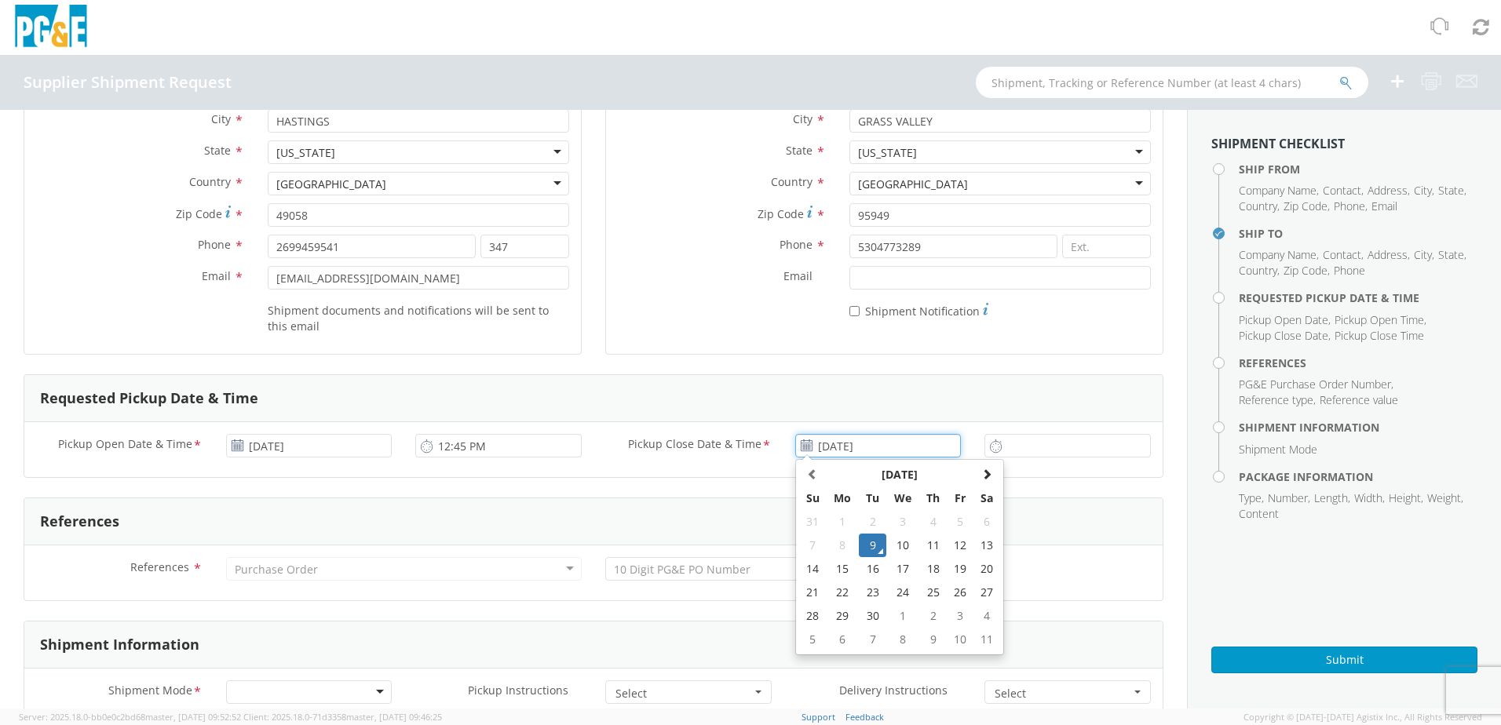 Image resolution: width=1501 pixels, height=725 pixels. Describe the element at coordinates (1358, 477) in the screenshot. I see `h4: Package Information` at that location.